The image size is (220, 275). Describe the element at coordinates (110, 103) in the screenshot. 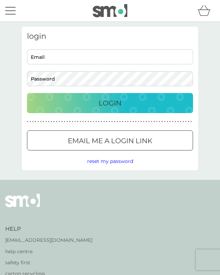

I see `button: Login` at that location.